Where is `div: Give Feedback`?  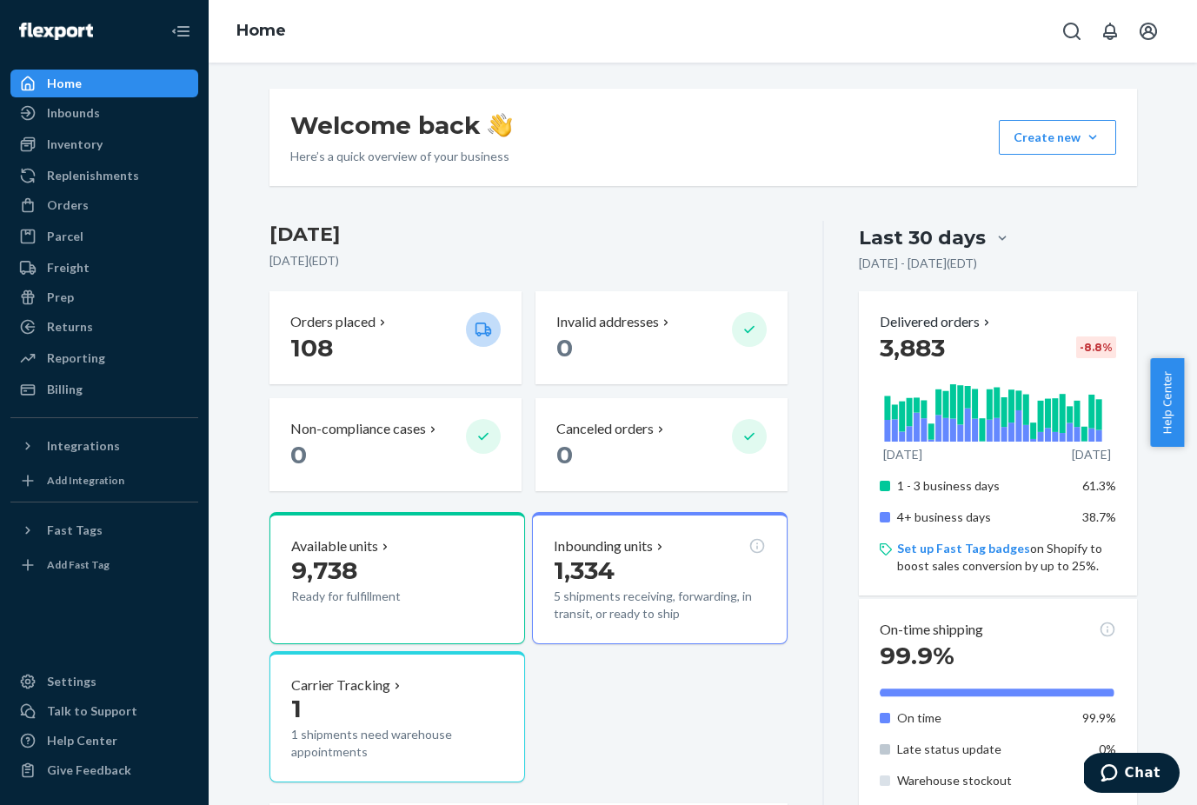 div: Give Feedback is located at coordinates (89, 770).